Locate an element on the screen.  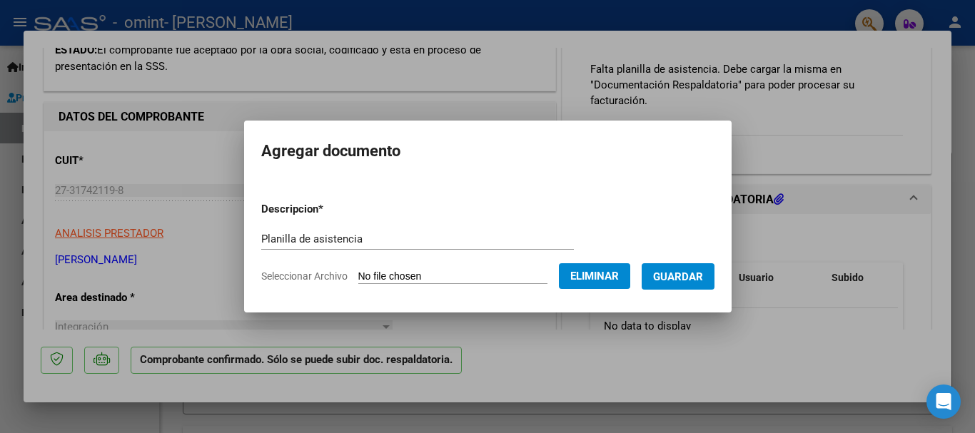
span: Guardar is located at coordinates (678, 277).